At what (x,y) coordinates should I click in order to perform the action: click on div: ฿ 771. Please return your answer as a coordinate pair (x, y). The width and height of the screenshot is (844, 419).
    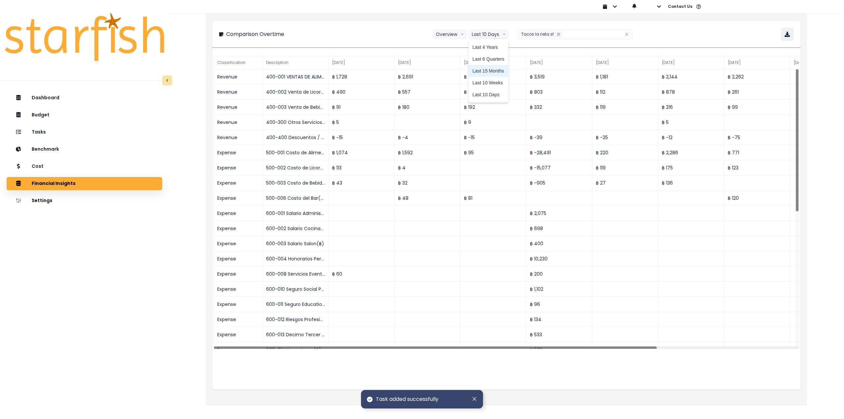
    Looking at the image, I should click on (757, 153).